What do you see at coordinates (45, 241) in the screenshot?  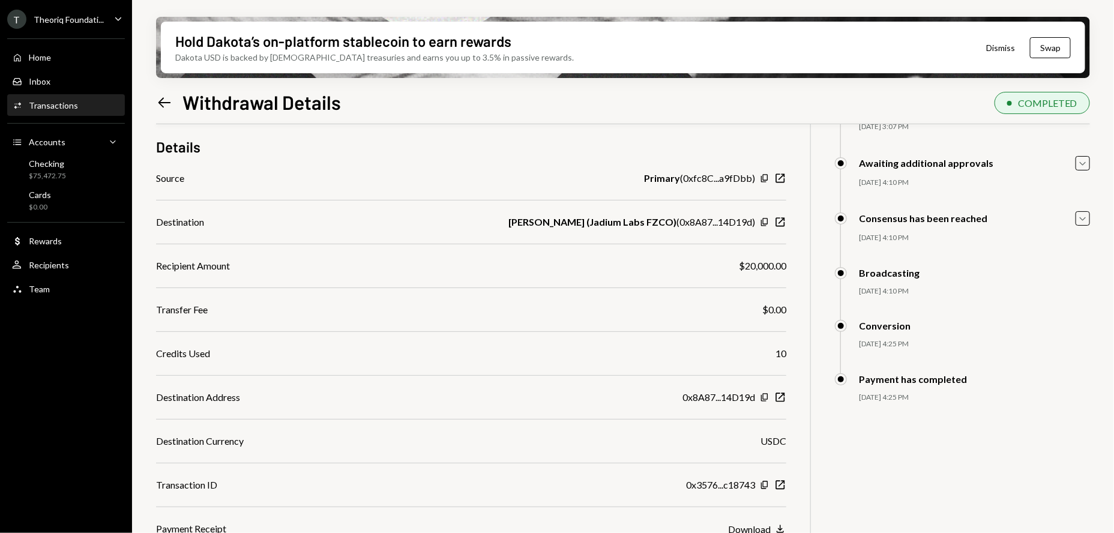 I see `div: Rewards` at bounding box center [45, 241].